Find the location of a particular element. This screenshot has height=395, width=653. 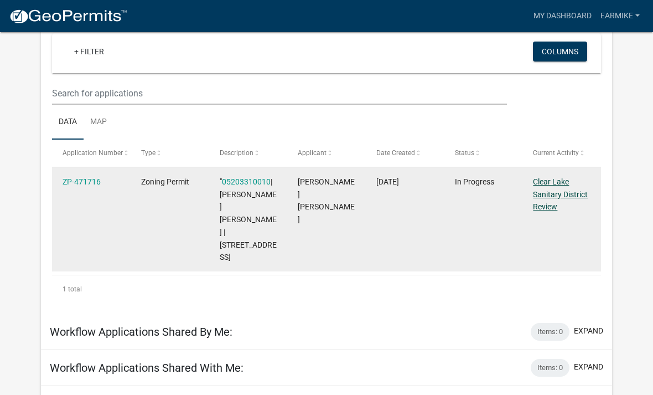

datatable-header-cell: Date Created is located at coordinates (405, 153).